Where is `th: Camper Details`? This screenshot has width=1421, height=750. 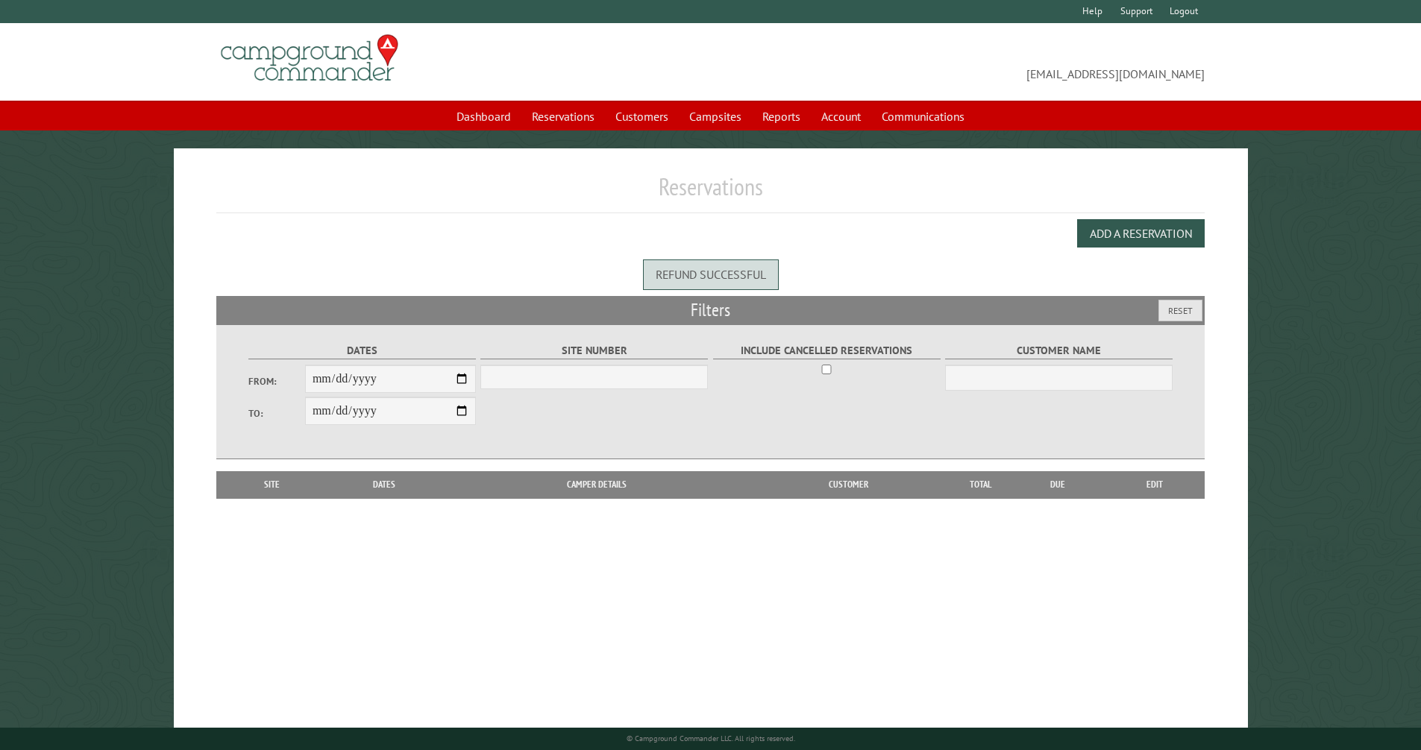 th: Camper Details is located at coordinates (597, 485).